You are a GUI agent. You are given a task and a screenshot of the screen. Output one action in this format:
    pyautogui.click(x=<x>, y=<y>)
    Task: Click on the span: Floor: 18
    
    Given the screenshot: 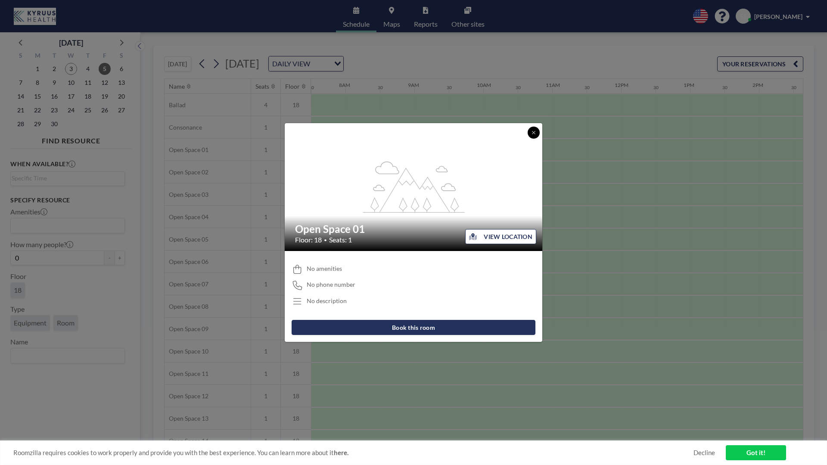 What is the action you would take?
    pyautogui.click(x=308, y=240)
    